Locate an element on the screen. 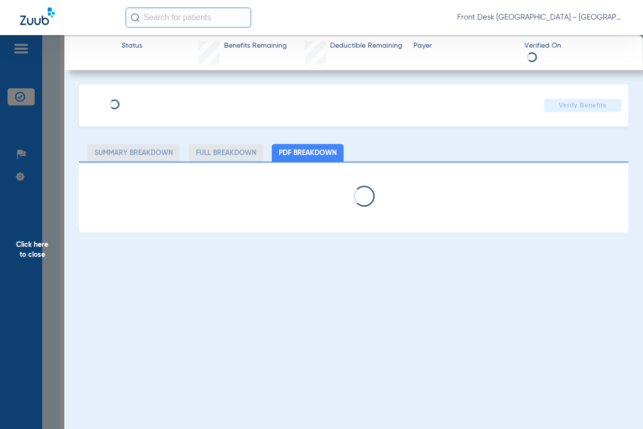 The height and width of the screenshot is (429, 643). span: Deductible Remaining is located at coordinates (366, 46).